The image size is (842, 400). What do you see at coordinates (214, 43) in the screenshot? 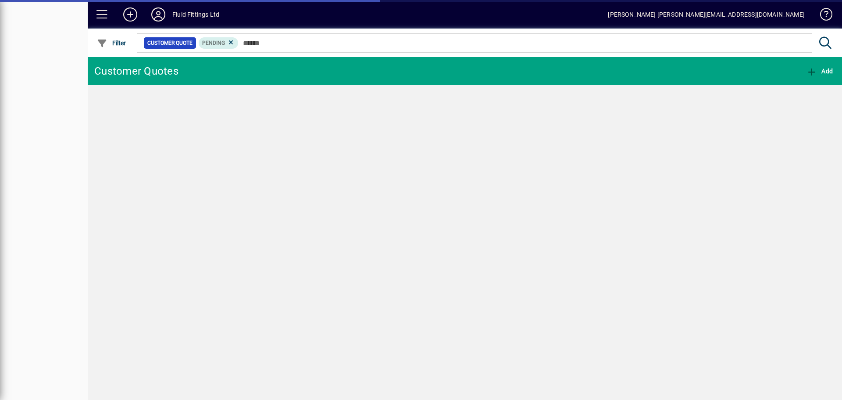
I see `span: Pending` at bounding box center [214, 43].